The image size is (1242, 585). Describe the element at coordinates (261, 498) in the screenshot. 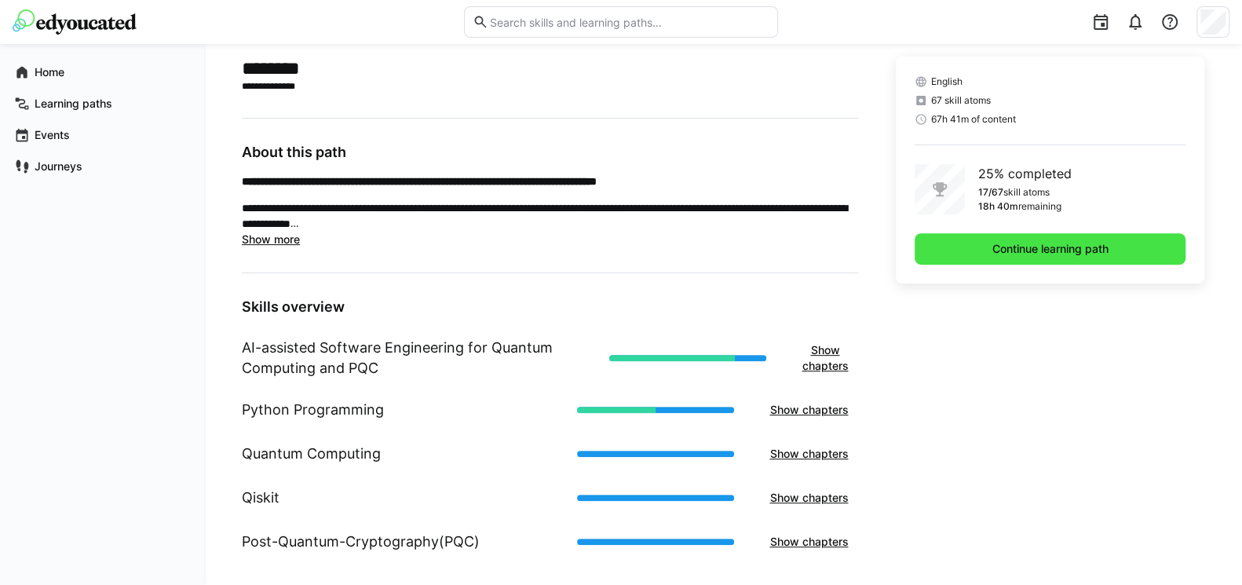

I see `h1: Qiskit` at that location.